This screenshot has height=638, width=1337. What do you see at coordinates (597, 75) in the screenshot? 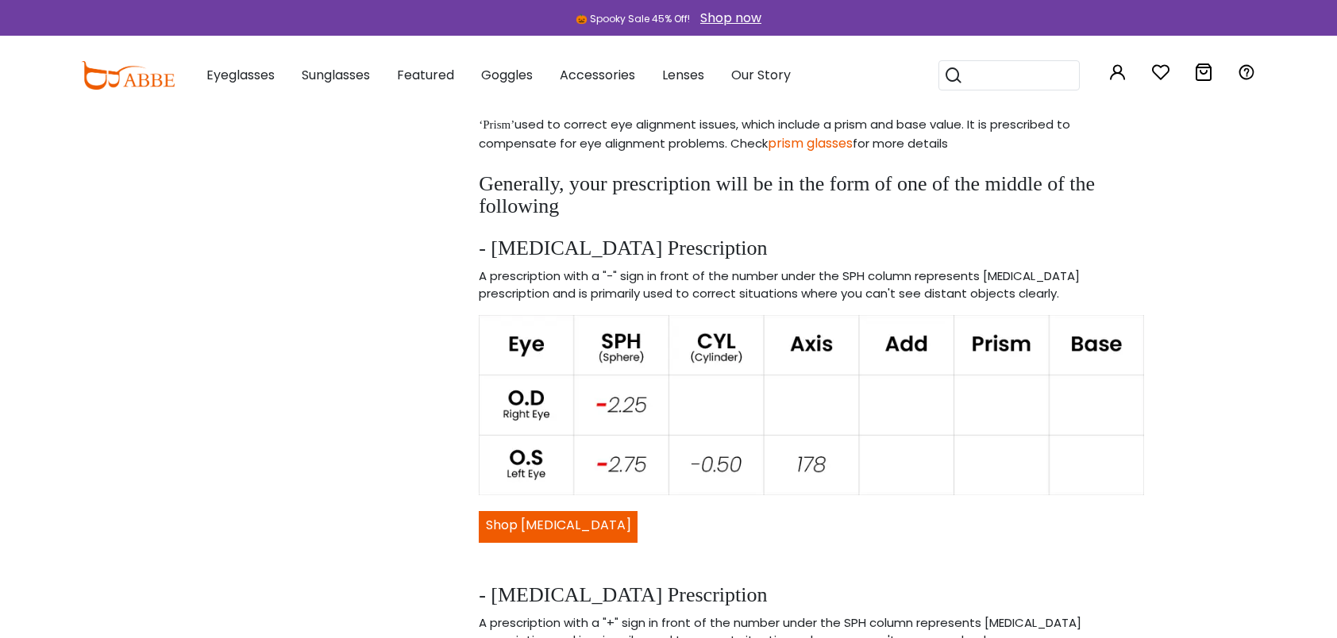
I see `span: Accessories` at bounding box center [597, 75].